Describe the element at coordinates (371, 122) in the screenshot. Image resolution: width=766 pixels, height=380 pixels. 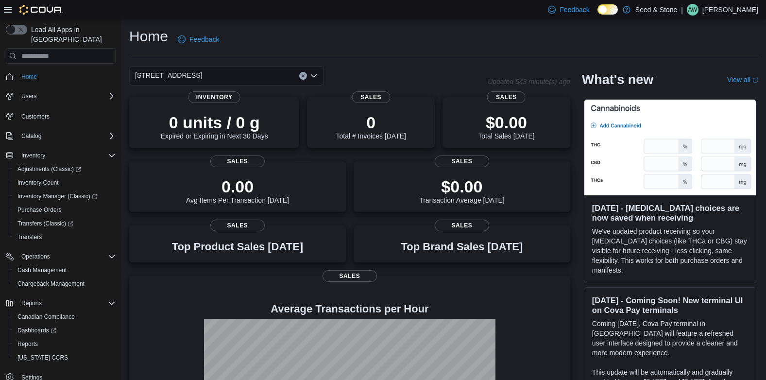
I see `p: 0` at that location.